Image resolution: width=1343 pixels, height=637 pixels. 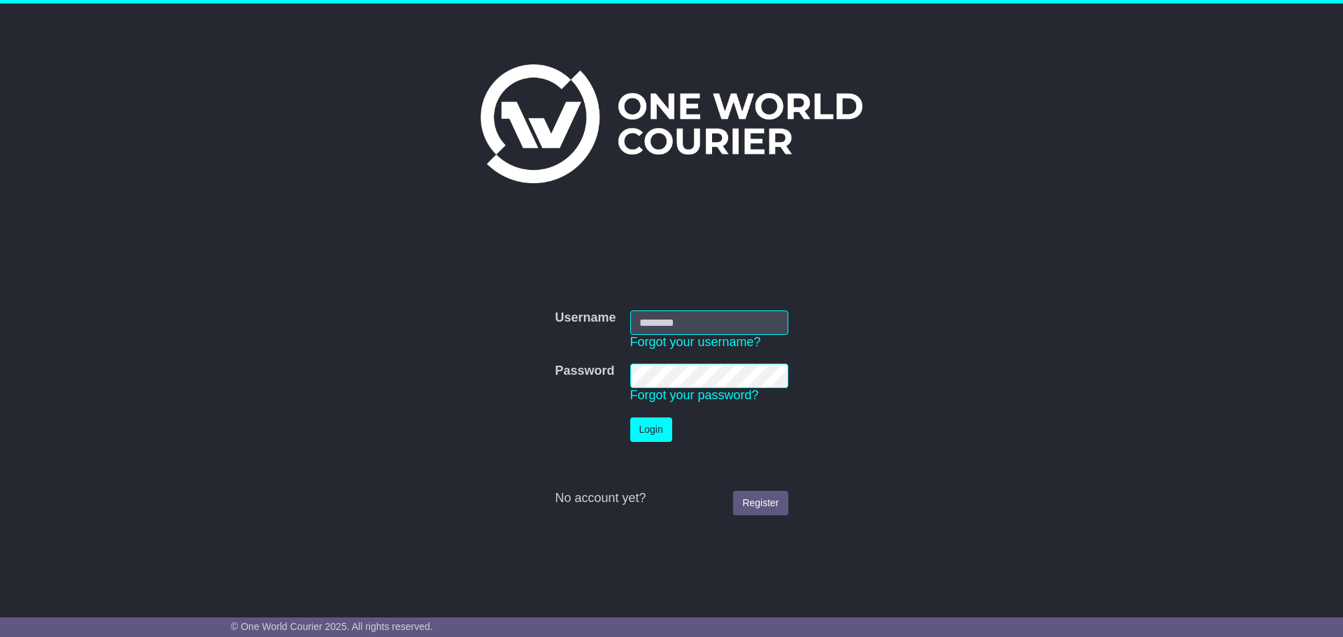 I want to click on label: Password, so click(x=584, y=371).